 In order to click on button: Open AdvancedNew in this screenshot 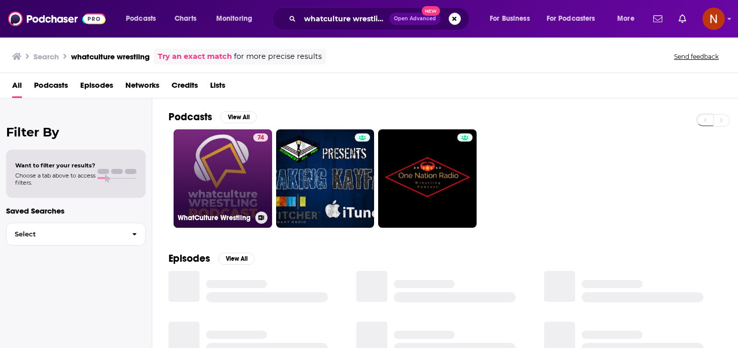, I will do `click(414, 19)`.